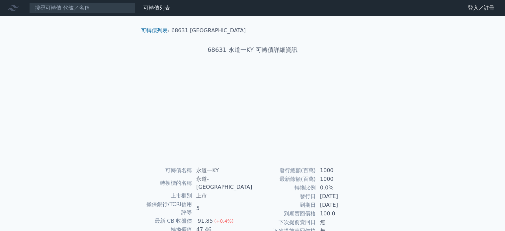  I want to click on input: 搜尋可轉債 代號／名稱, so click(82, 8).